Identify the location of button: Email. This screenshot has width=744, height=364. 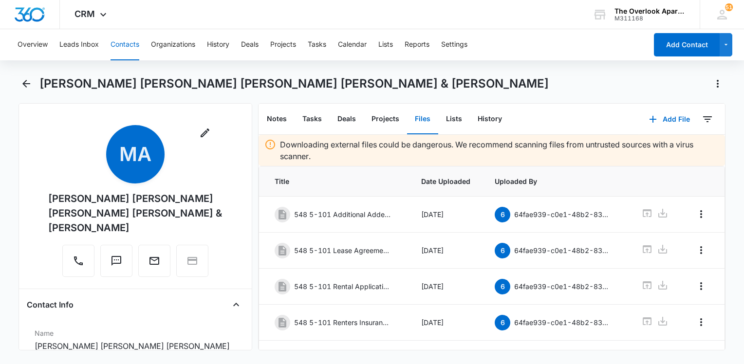
(154, 261).